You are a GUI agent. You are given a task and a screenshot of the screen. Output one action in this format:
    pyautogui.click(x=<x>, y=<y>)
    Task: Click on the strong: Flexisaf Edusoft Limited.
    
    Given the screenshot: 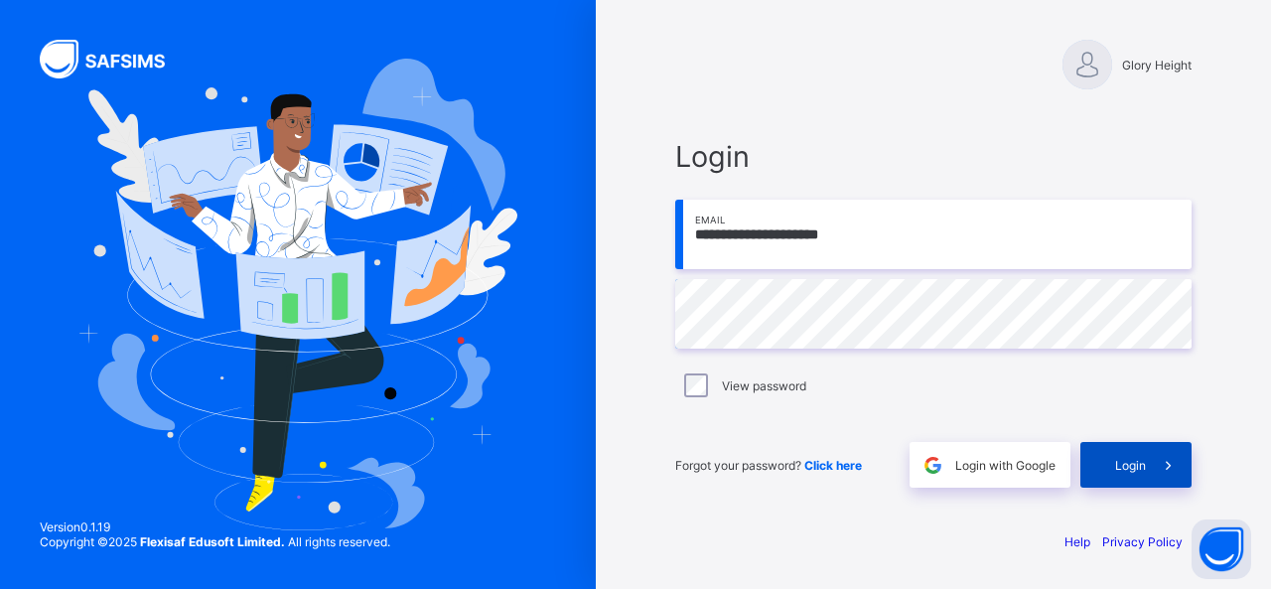 What is the action you would take?
    pyautogui.click(x=213, y=541)
    